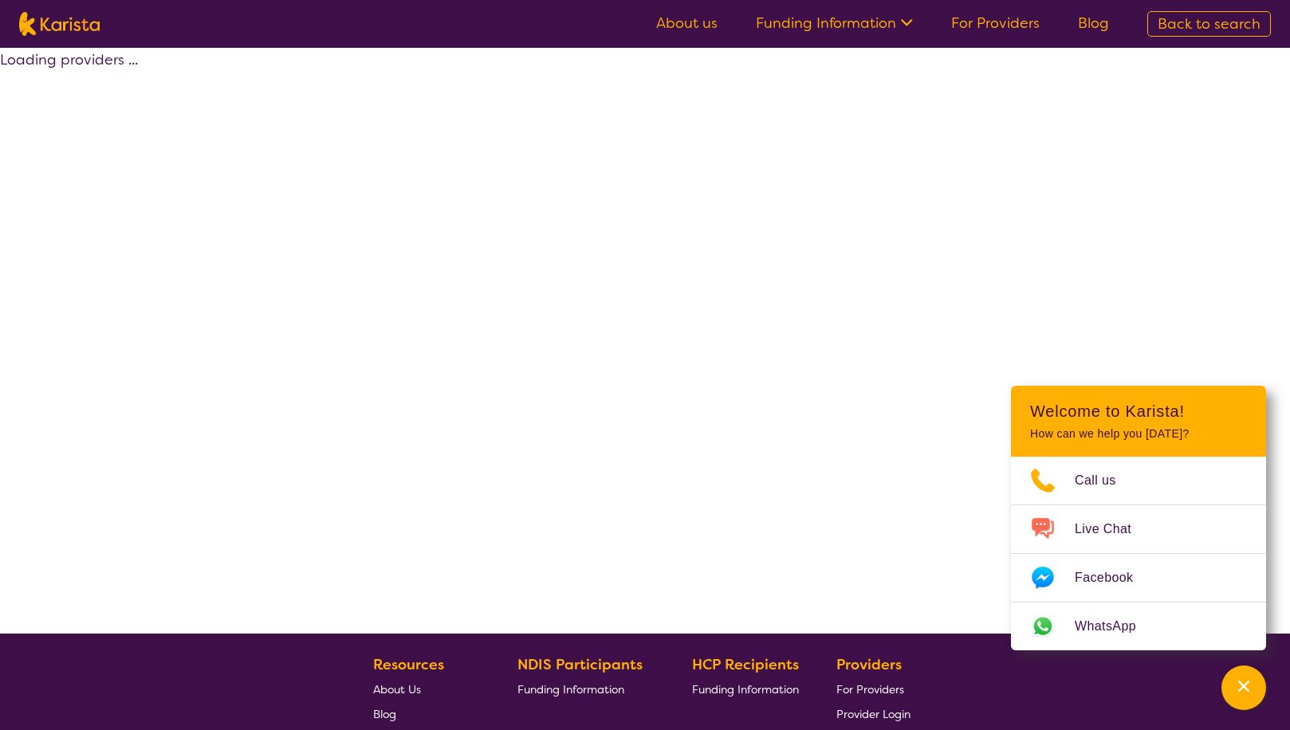 The width and height of the screenshot is (1290, 730). What do you see at coordinates (1138, 627) in the screenshot?
I see `a: Web link opens in a new tab.` at bounding box center [1138, 627].